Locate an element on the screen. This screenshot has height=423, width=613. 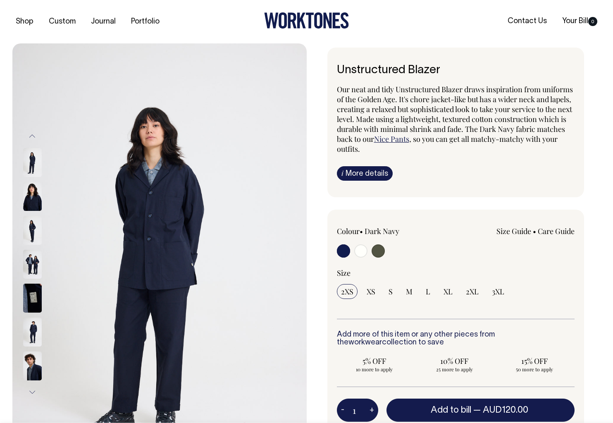
div: Colour is located at coordinates (384, 231).